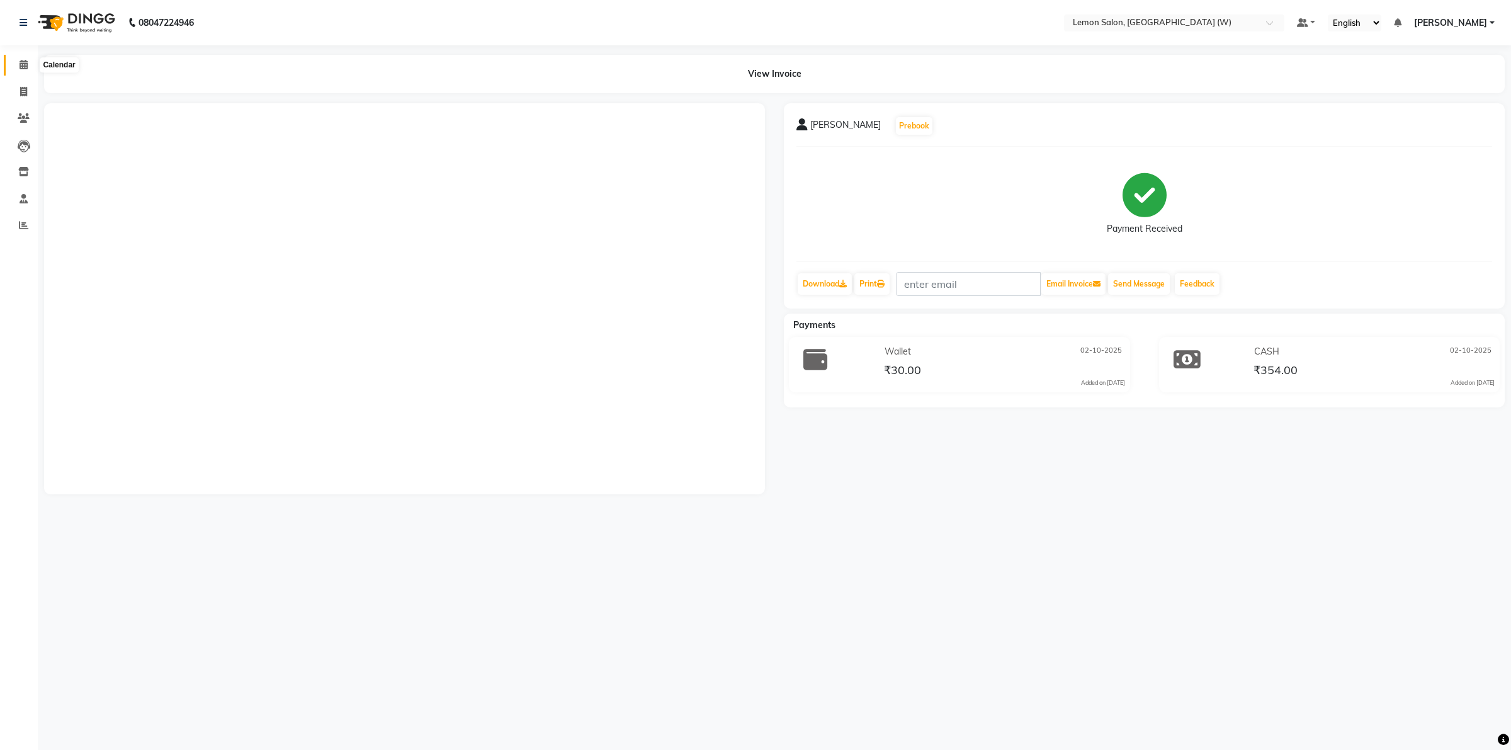 The image size is (1511, 750). What do you see at coordinates (825, 284) in the screenshot?
I see `a: Download` at bounding box center [825, 284].